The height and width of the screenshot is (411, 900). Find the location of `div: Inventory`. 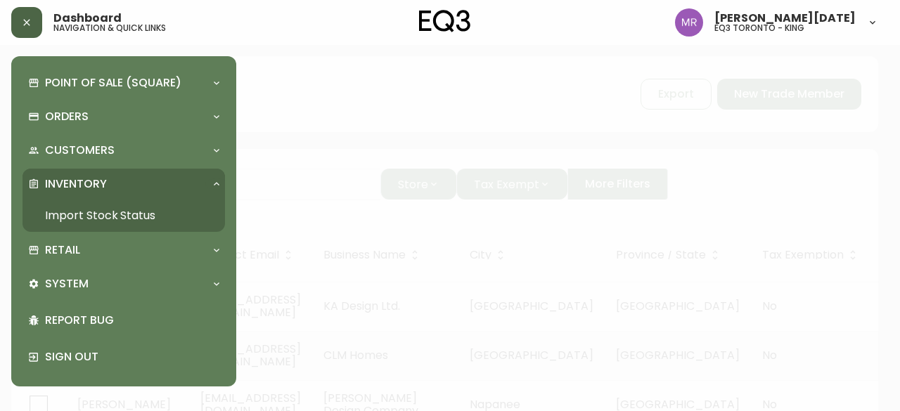

div: Inventory is located at coordinates (124, 184).